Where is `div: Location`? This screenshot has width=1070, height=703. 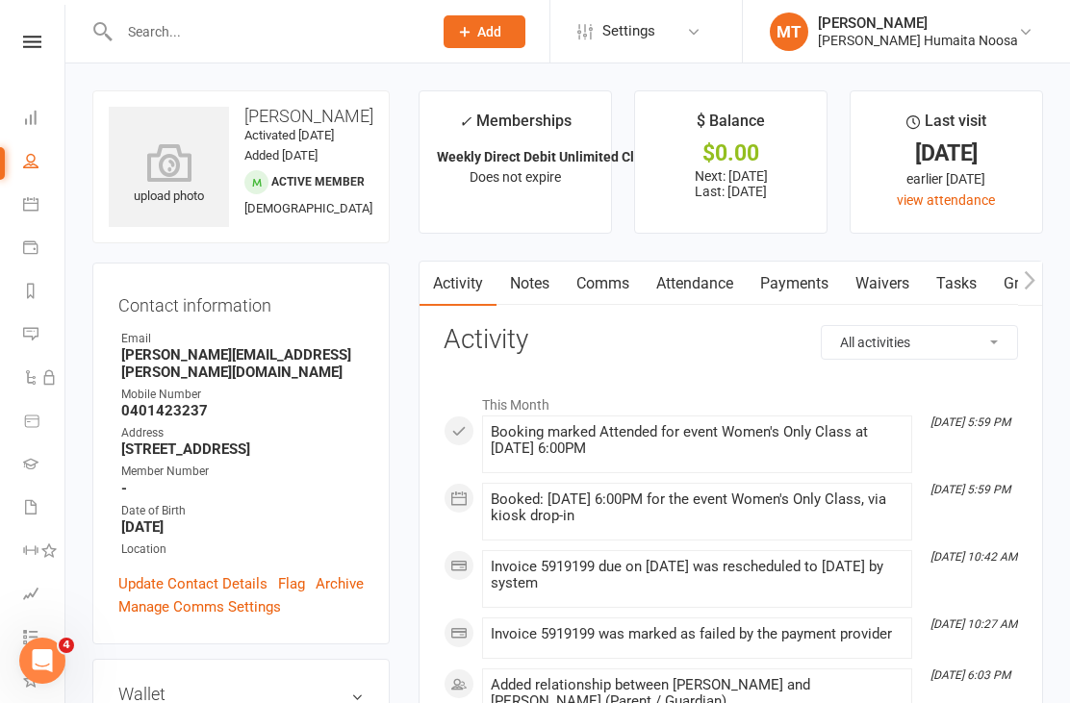
div: Location is located at coordinates (242, 549).